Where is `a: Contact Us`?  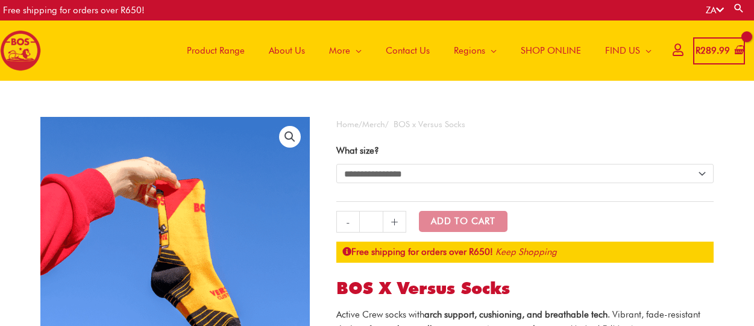
a: Contact Us is located at coordinates (407, 51).